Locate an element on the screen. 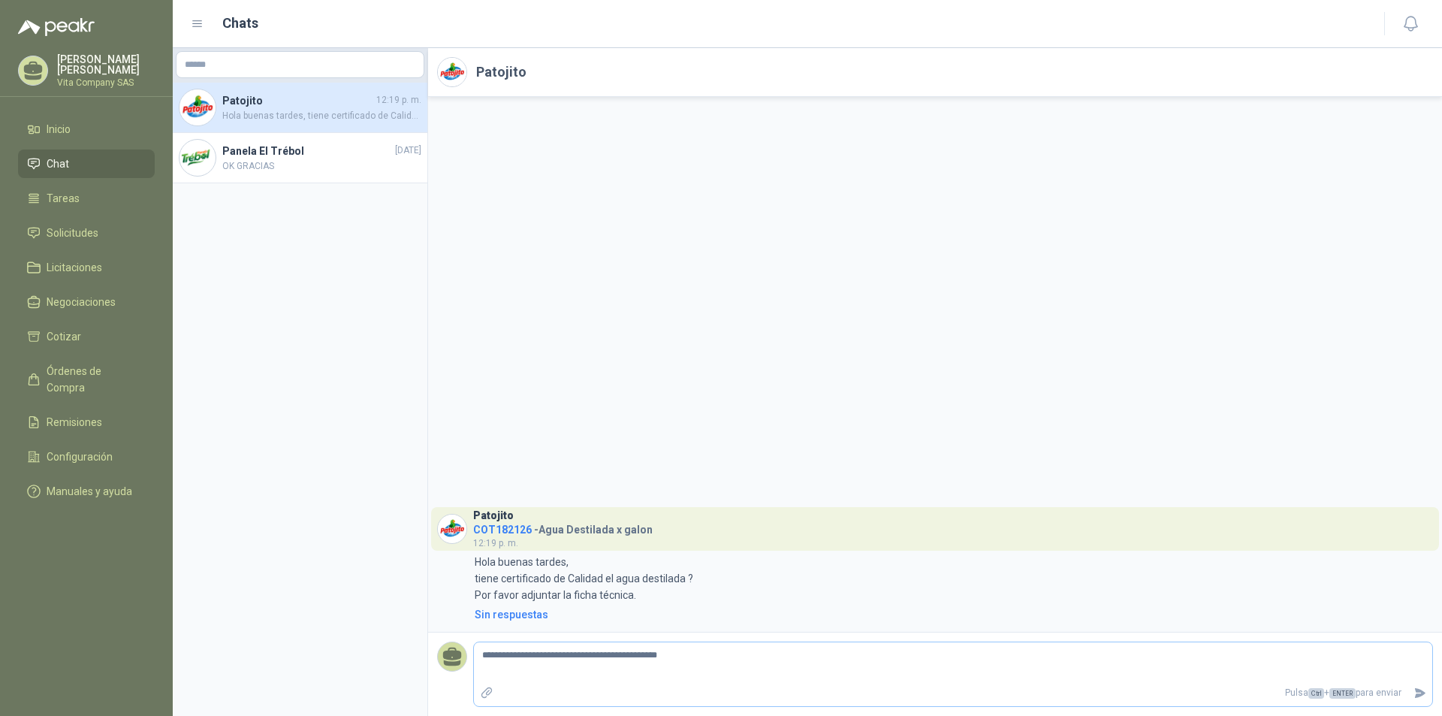 This screenshot has height=716, width=1442. a: Licitaciones is located at coordinates (86, 267).